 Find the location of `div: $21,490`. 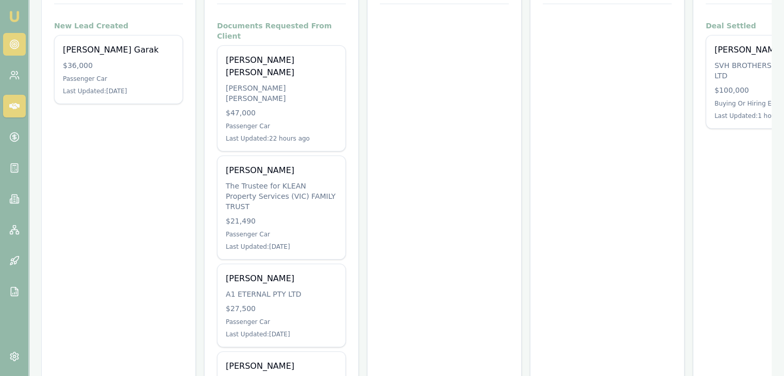

div: $21,490 is located at coordinates (282, 221).